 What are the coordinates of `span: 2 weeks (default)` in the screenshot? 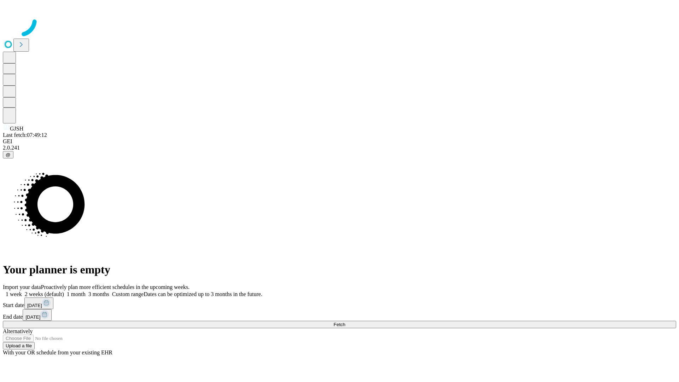 It's located at (44, 294).